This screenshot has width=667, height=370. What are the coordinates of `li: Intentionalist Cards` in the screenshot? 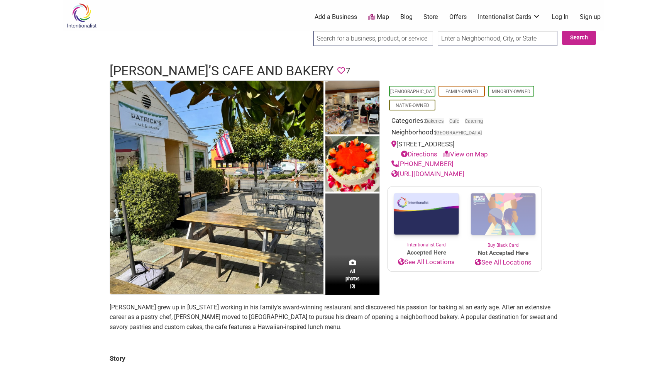 It's located at (509, 17).